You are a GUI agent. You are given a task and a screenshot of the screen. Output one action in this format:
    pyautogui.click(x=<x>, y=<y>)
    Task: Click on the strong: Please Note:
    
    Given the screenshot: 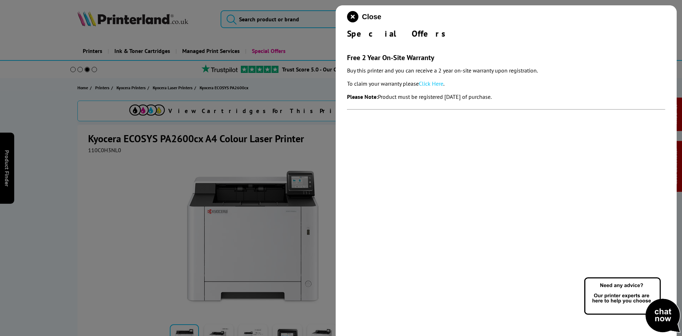 What is the action you would take?
    pyautogui.click(x=362, y=97)
    